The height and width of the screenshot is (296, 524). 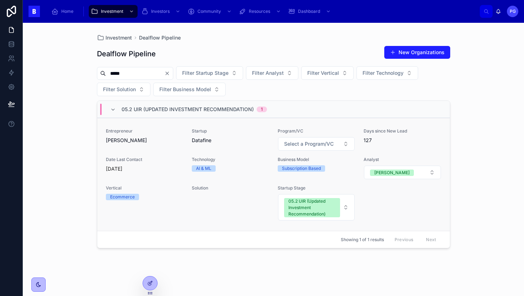 I want to click on div: Ecommerce, so click(x=122, y=197).